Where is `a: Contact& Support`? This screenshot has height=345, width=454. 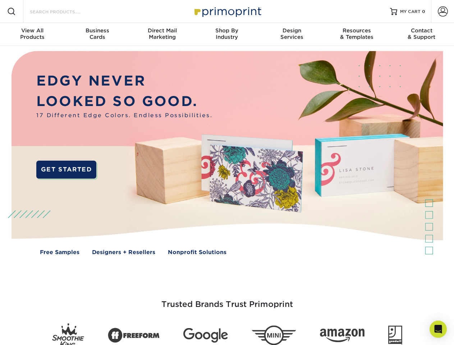 a: Contact& Support is located at coordinates (422, 35).